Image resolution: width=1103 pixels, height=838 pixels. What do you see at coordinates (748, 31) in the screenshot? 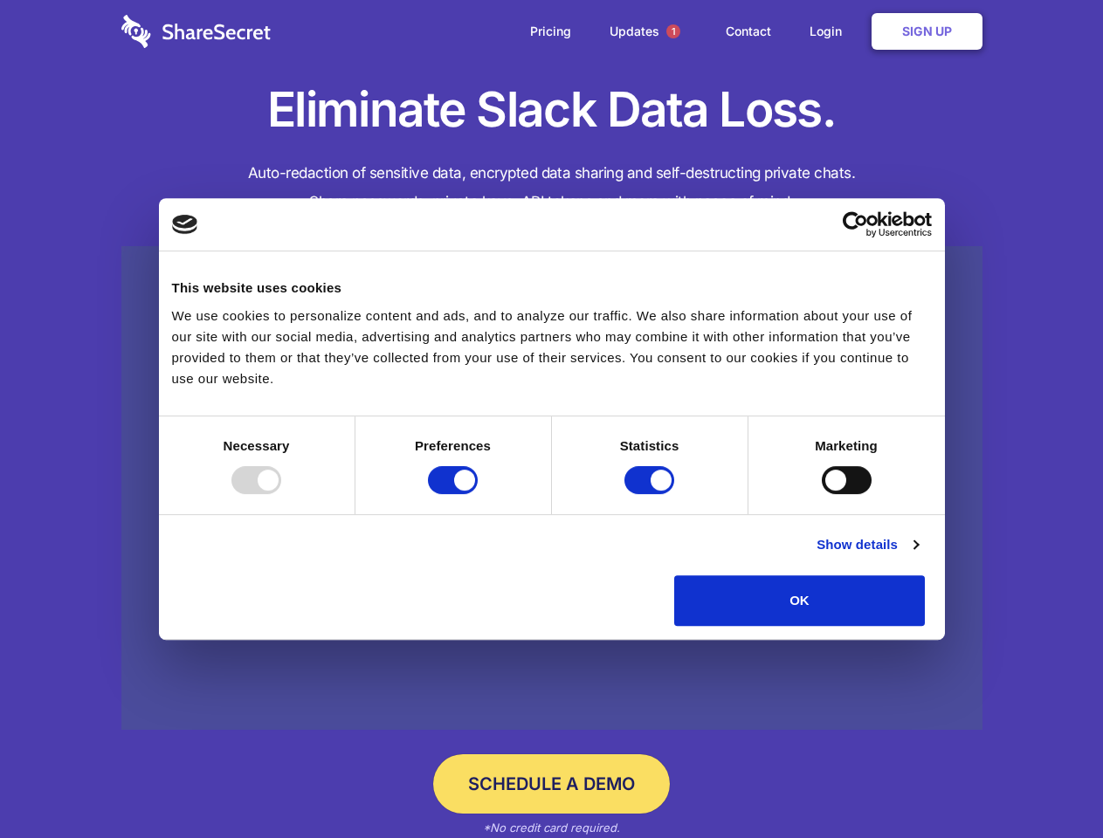
I see `a: Contact` at bounding box center [748, 31].